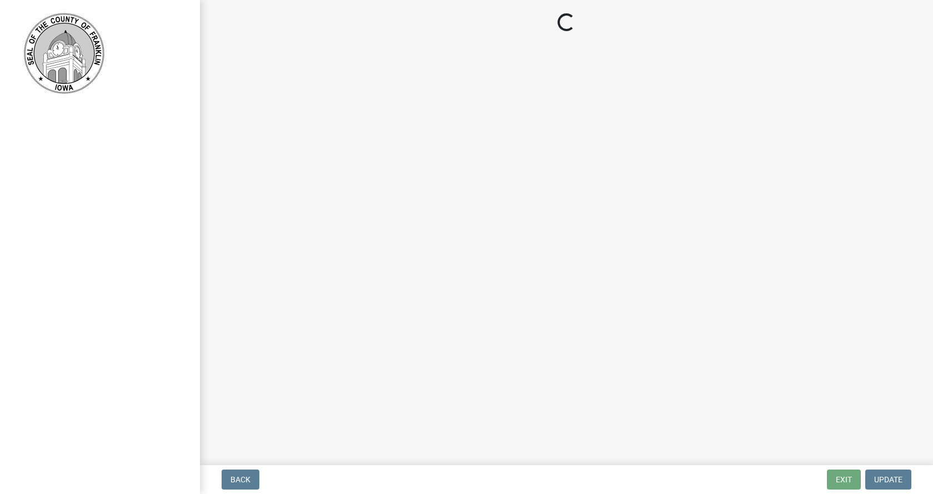 This screenshot has height=494, width=933. I want to click on img: Franklin County, Iowa, so click(64, 53).